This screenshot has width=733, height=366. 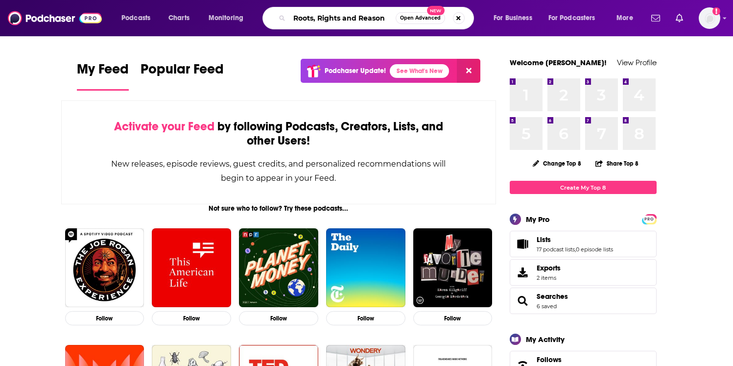 What do you see at coordinates (55, 18) in the screenshot?
I see `img: Podchaser - Follow, Share and Rate Podcasts` at bounding box center [55, 18].